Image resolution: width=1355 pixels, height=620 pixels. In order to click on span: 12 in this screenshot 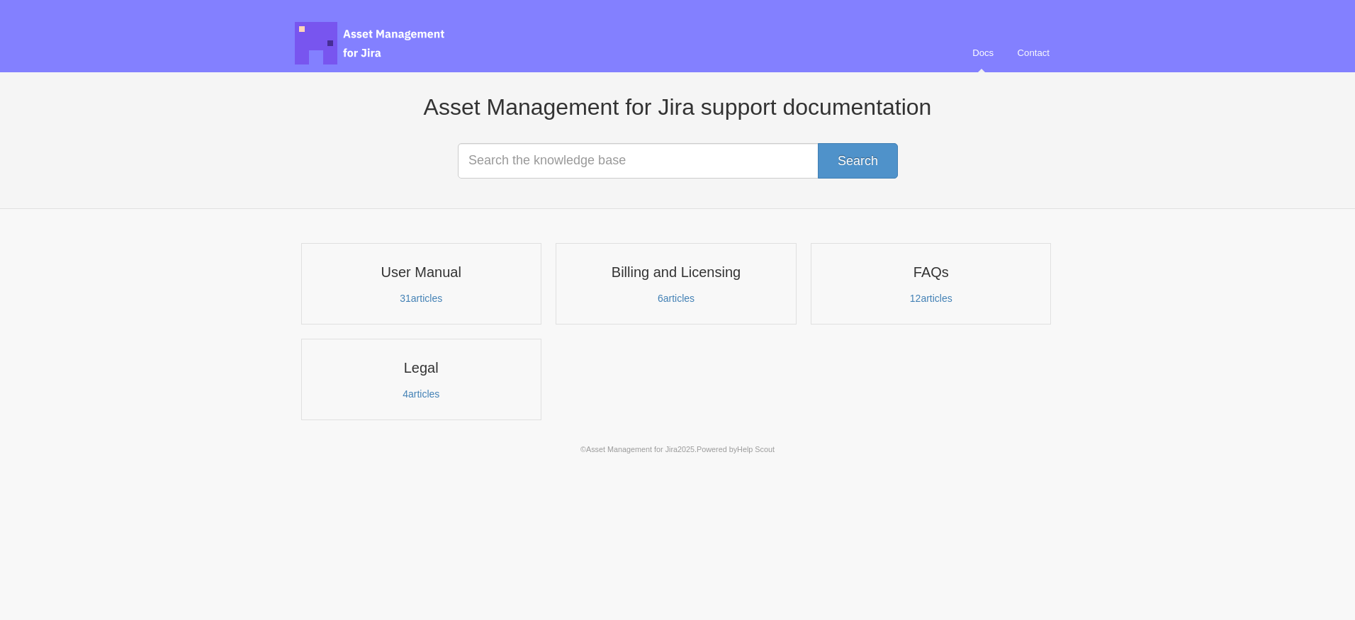, I will do `click(915, 298)`.